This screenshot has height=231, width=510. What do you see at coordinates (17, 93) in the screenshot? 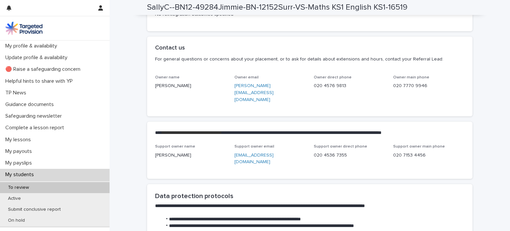
I see `p: TP News` at bounding box center [17, 93].